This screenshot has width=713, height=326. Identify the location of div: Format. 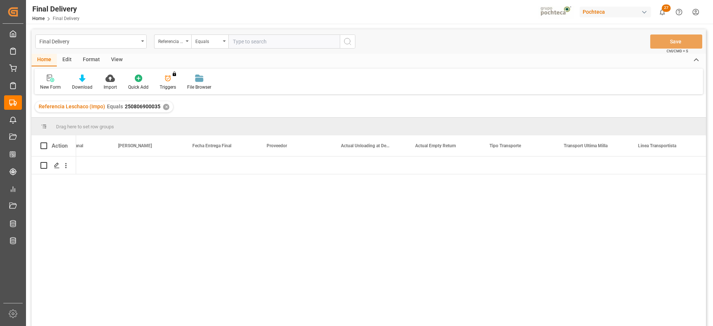
(91, 60).